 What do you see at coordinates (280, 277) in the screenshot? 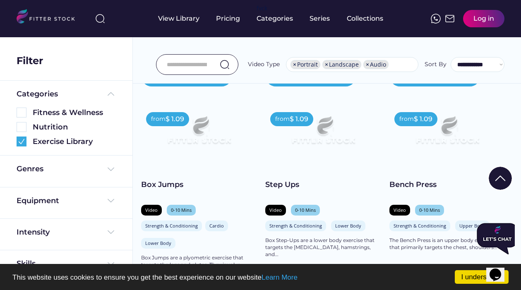
I see `a: Learn More` at bounding box center [280, 277].